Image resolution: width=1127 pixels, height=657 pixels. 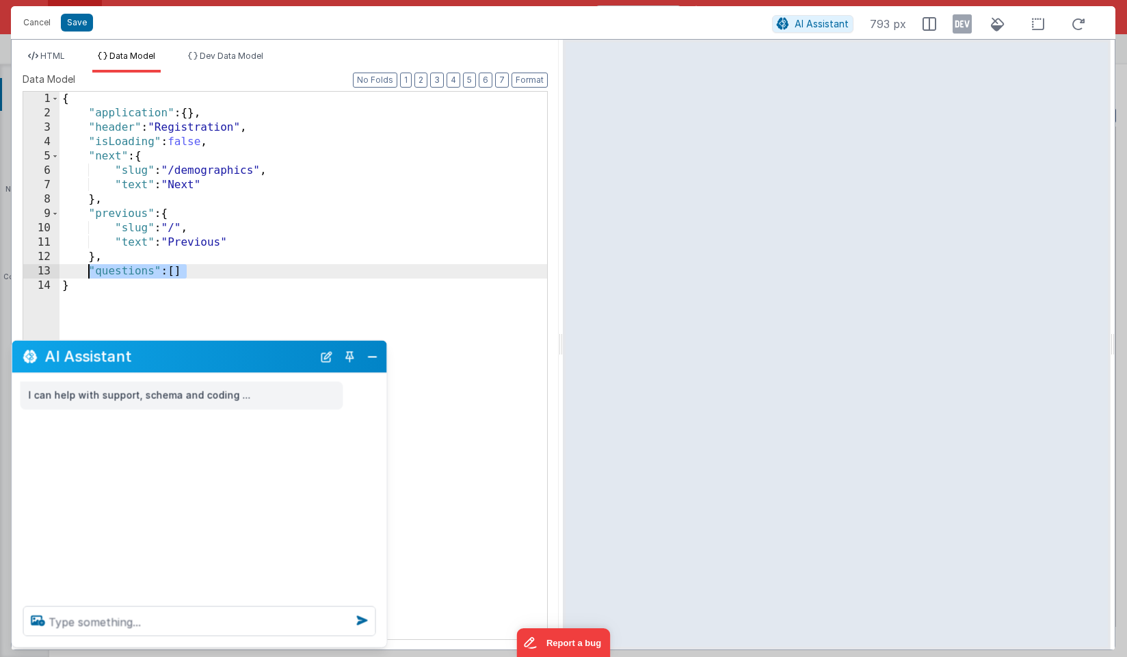 I want to click on span: AI Assistant, so click(x=822, y=23).